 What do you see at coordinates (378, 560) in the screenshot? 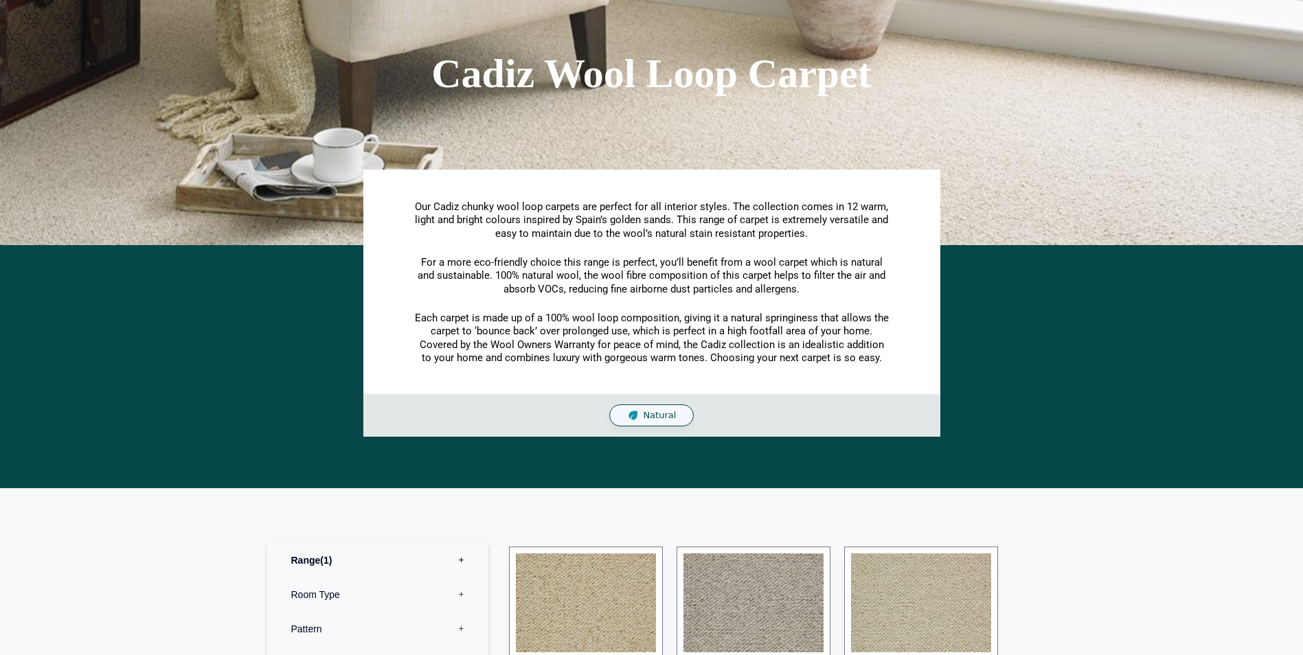
I see `label: Range` at bounding box center [378, 560].